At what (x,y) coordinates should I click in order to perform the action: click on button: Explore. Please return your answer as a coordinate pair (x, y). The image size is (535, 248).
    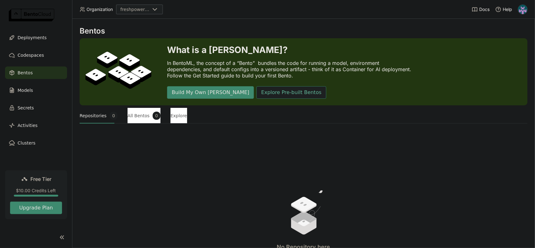
    Looking at the image, I should click on (178, 116).